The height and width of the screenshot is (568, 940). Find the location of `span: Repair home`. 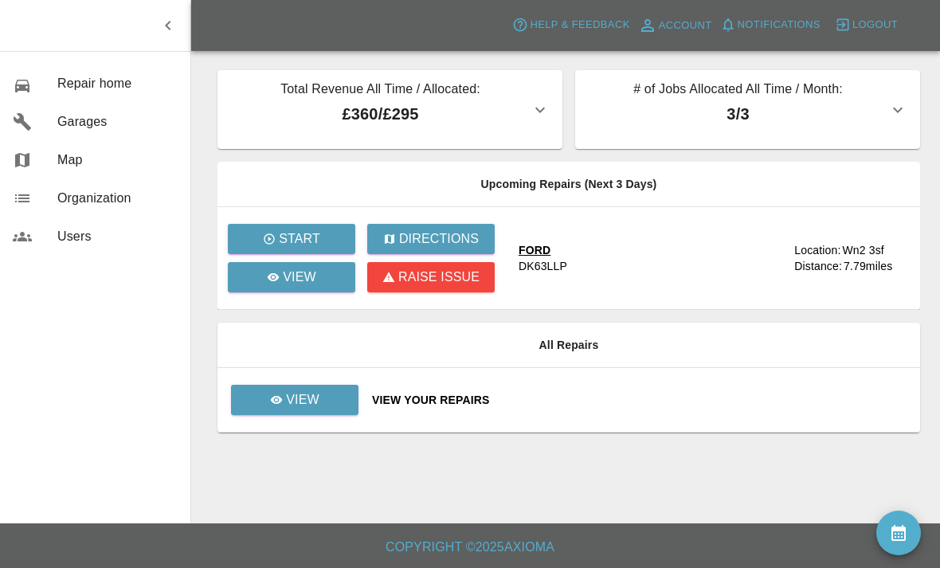

span: Repair home is located at coordinates (117, 84).